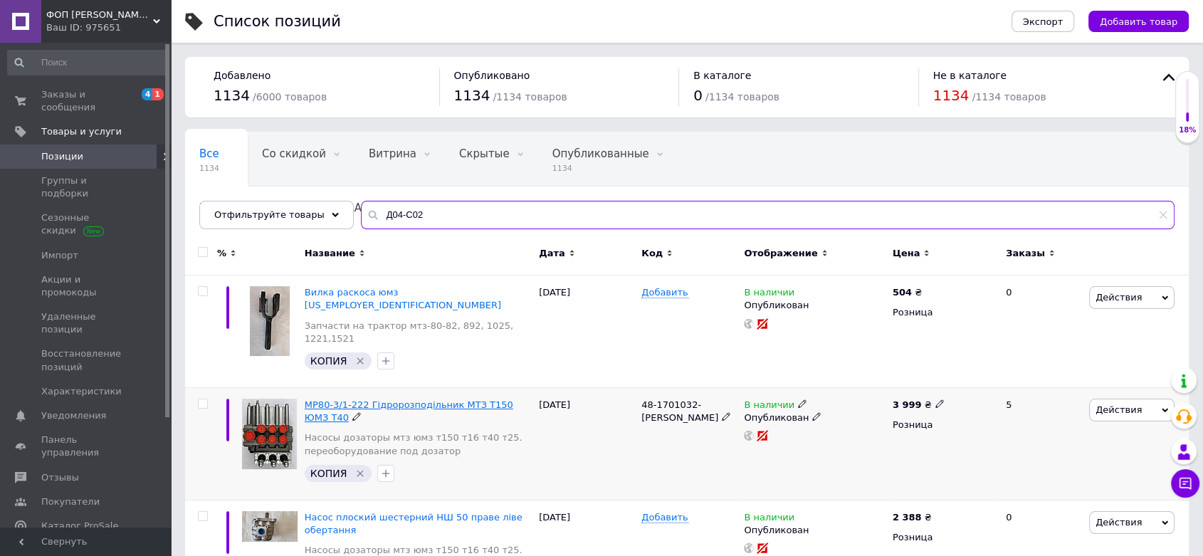 The height and width of the screenshot is (556, 1203). I want to click on span: Сезонные скидки, so click(86, 224).